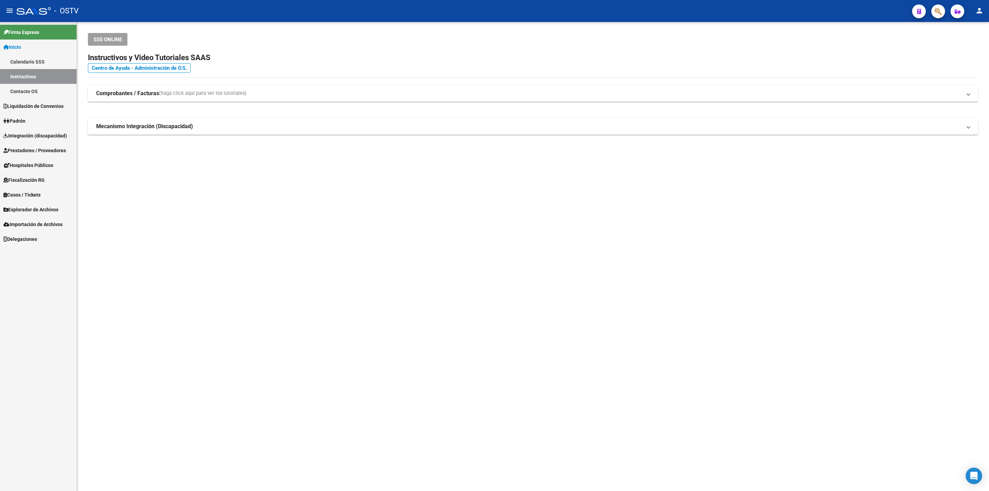  What do you see at coordinates (108, 39) in the screenshot?
I see `button: SSS ONLINE` at bounding box center [108, 39].